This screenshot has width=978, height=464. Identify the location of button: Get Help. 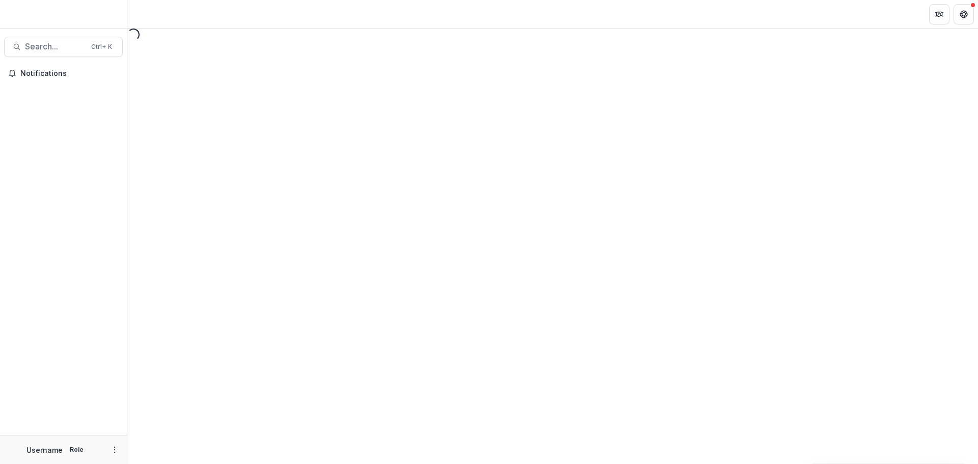
(964, 14).